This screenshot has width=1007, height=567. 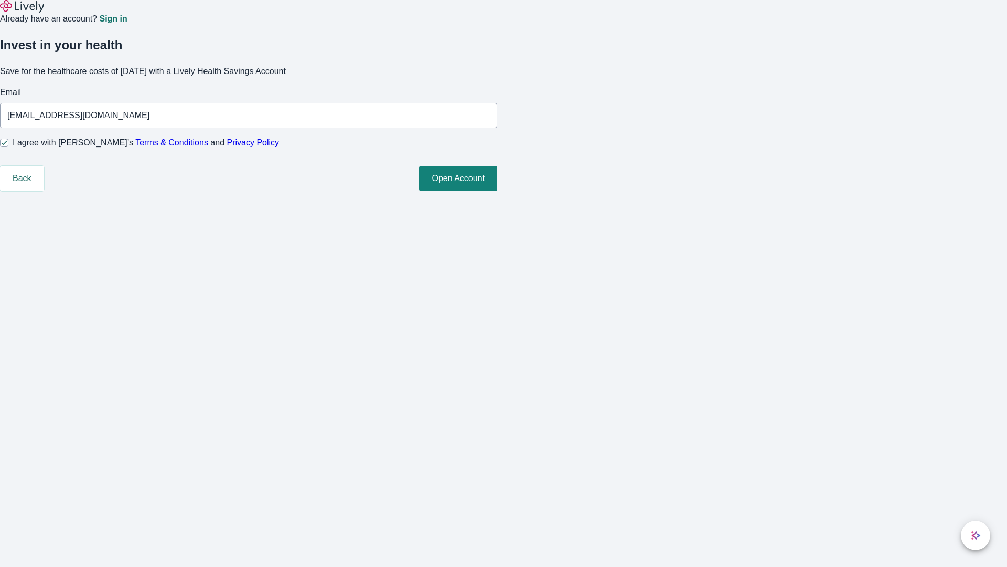 What do you see at coordinates (113, 19) in the screenshot?
I see `a: Sign in` at bounding box center [113, 19].